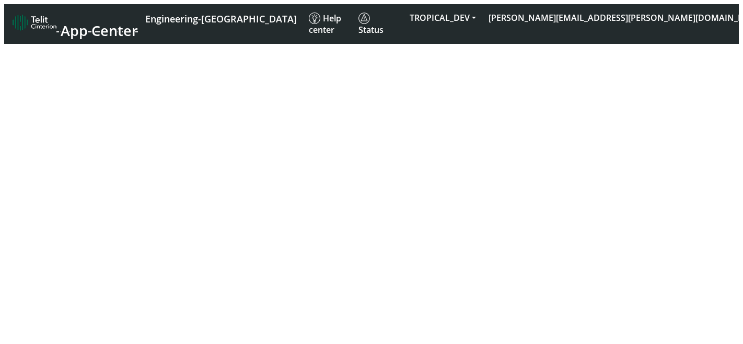  I want to click on span: App Center, so click(99, 30).